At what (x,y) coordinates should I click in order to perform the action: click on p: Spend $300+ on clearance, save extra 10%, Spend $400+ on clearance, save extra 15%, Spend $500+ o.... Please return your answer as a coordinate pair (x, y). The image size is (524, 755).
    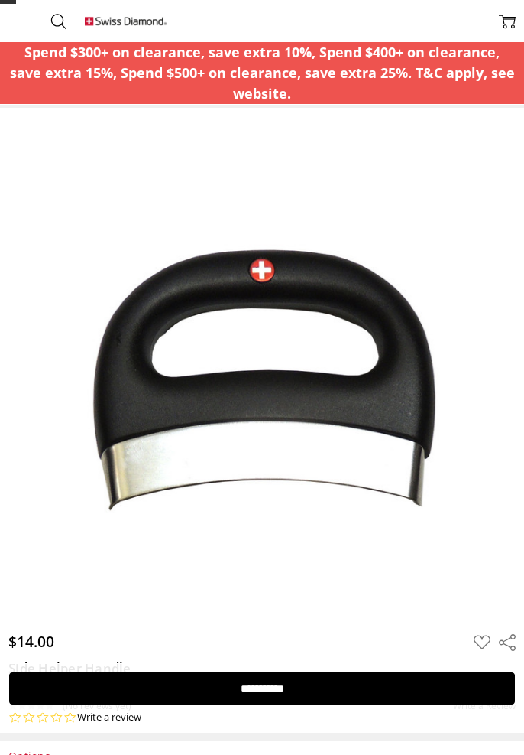
    Looking at the image, I should click on (262, 73).